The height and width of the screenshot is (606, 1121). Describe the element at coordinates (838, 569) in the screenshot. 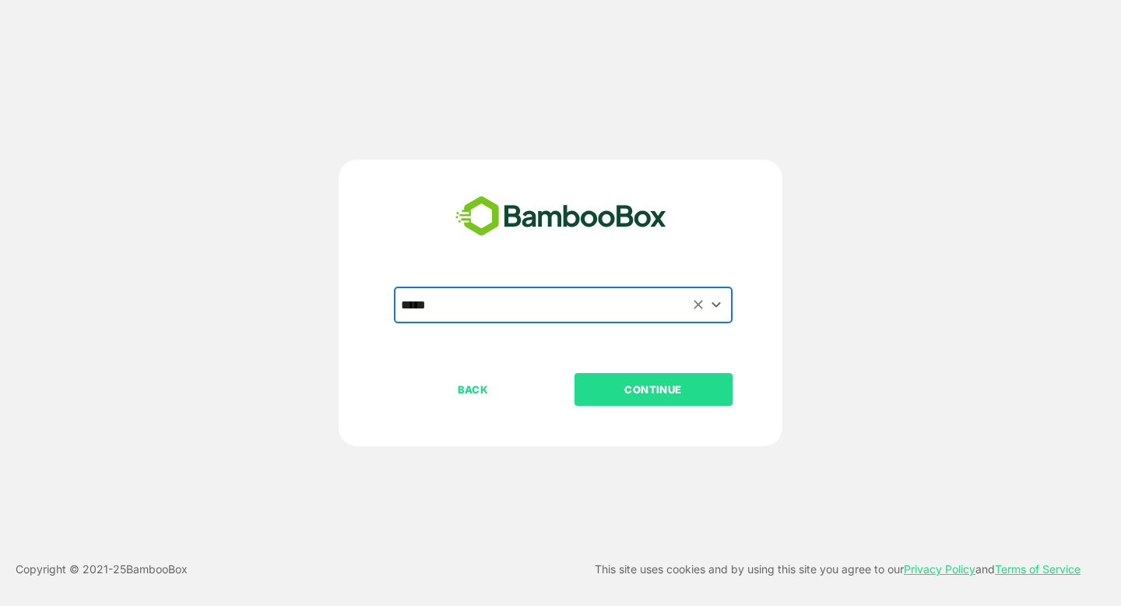

I see `p: This site uses cookies and by using this site you agree to our and` at that location.